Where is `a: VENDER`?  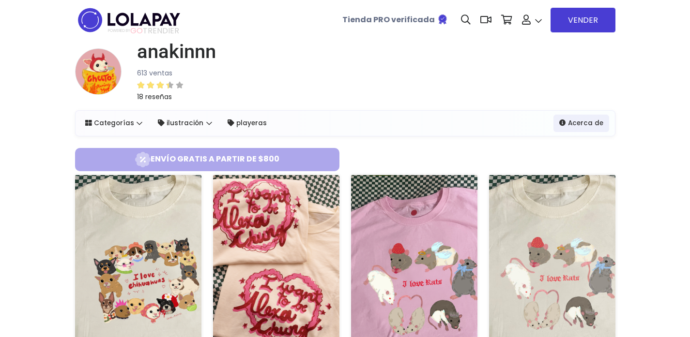
a: VENDER is located at coordinates (583, 20).